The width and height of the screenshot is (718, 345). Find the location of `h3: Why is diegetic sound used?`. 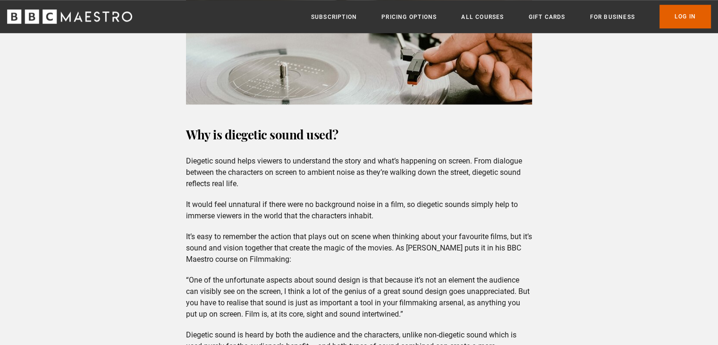

h3: Why is diegetic sound used? is located at coordinates (359, 135).